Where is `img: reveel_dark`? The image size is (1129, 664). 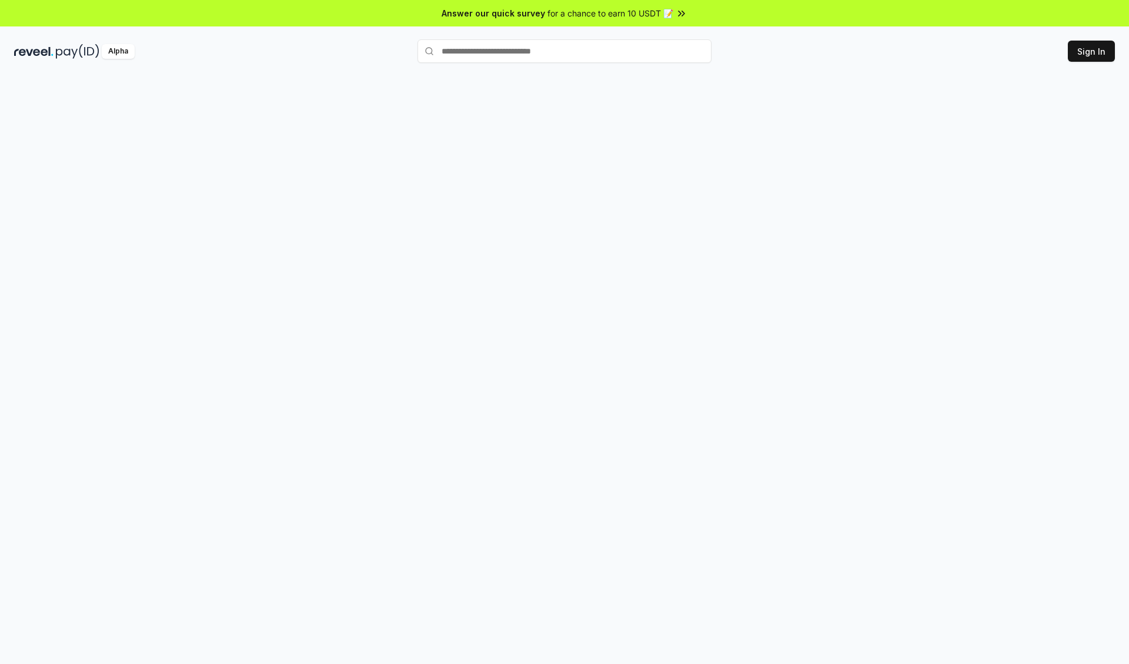 img: reveel_dark is located at coordinates (34, 51).